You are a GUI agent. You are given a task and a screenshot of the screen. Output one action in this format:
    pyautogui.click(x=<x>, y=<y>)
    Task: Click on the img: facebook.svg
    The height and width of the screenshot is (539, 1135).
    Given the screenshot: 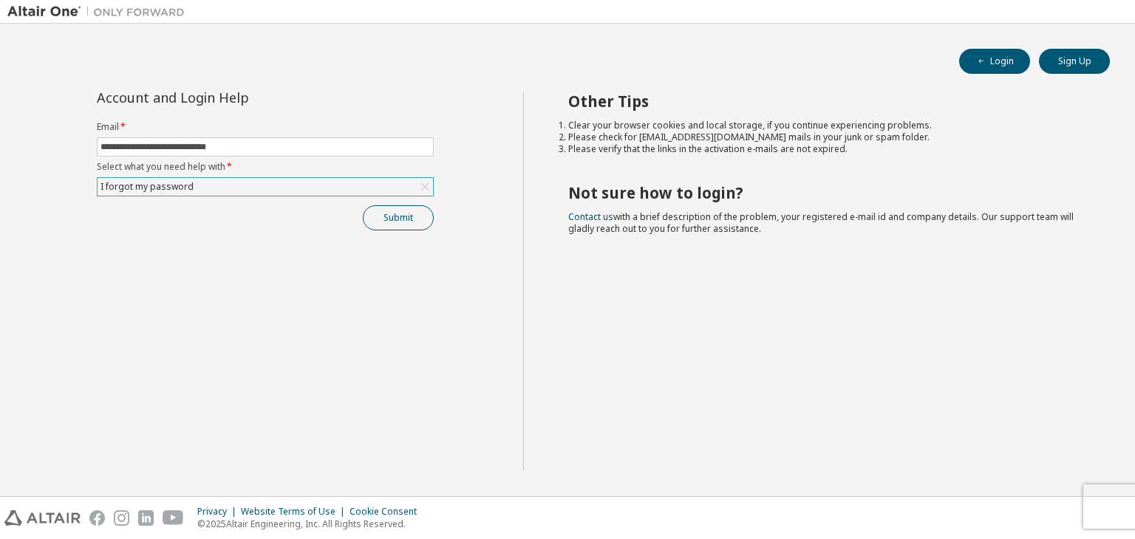 What is the action you would take?
    pyautogui.click(x=97, y=518)
    